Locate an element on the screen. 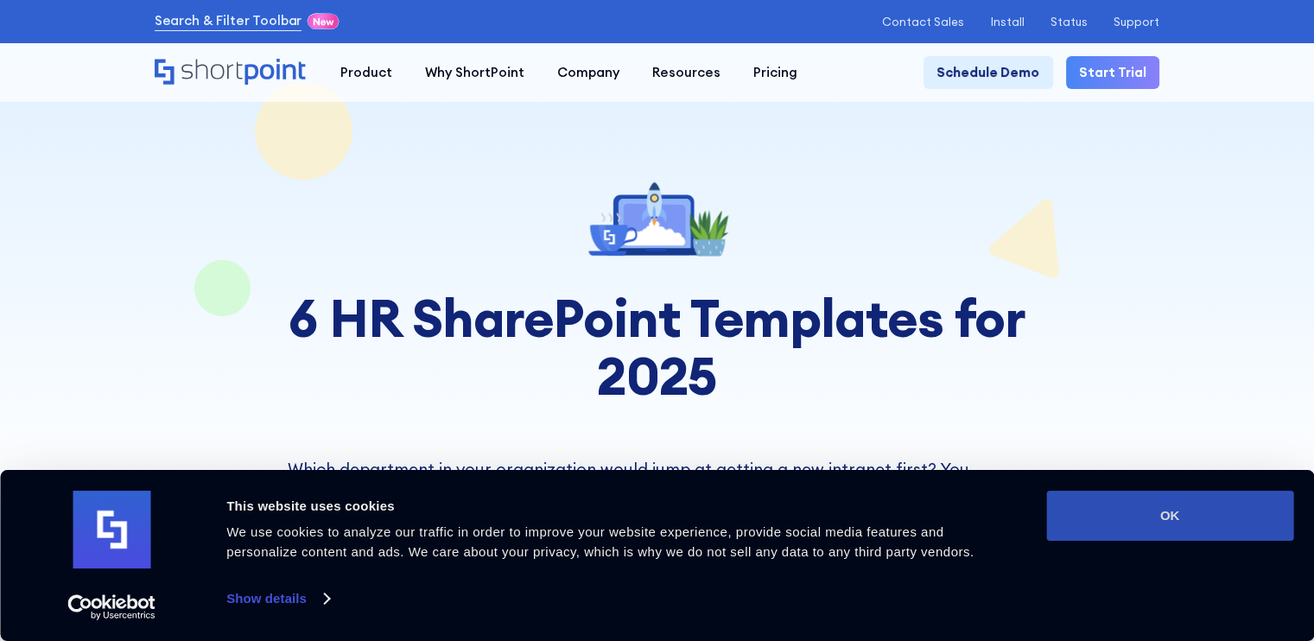 This screenshot has width=1314, height=641. button: OK is located at coordinates (1170, 516).